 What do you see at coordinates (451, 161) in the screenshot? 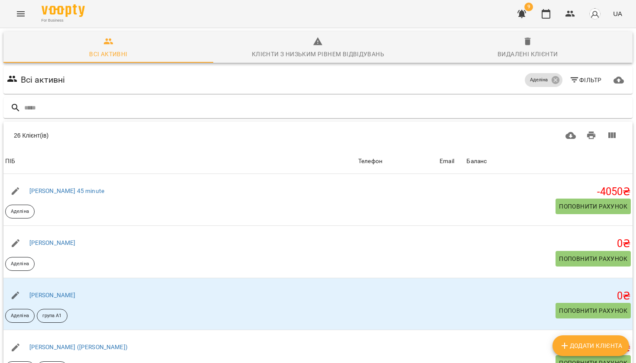
I see `span: Email` at bounding box center [451, 161].